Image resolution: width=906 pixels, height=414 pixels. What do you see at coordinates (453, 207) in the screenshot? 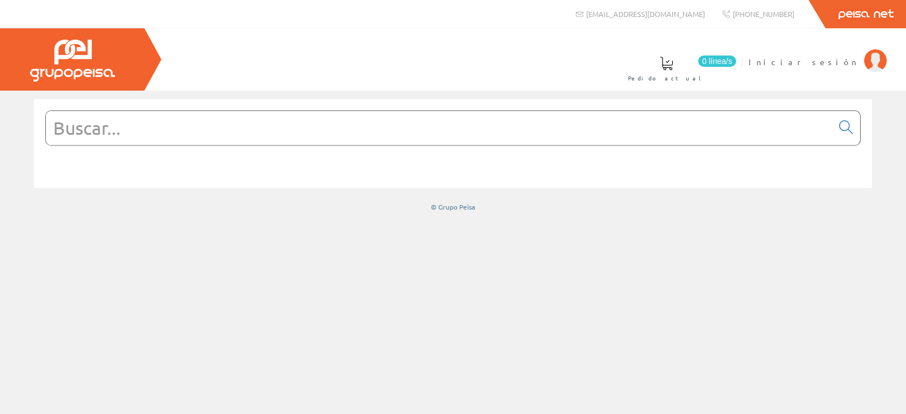
I see `div: © Grupo Peisa` at bounding box center [453, 207].